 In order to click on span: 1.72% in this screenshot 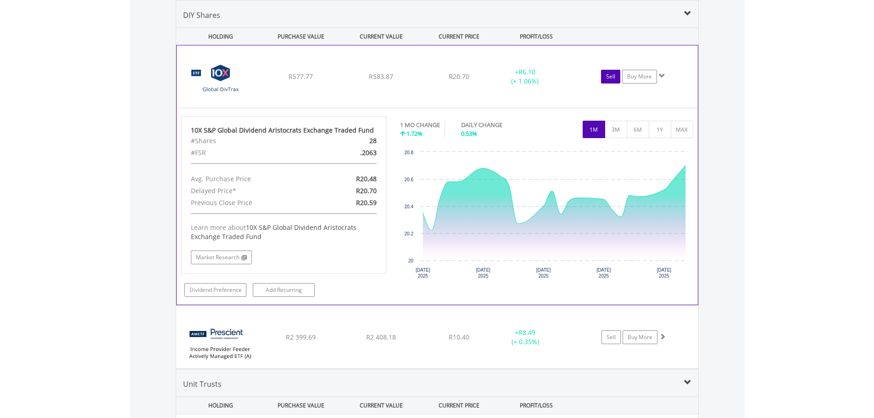, I will do `click(414, 133)`.